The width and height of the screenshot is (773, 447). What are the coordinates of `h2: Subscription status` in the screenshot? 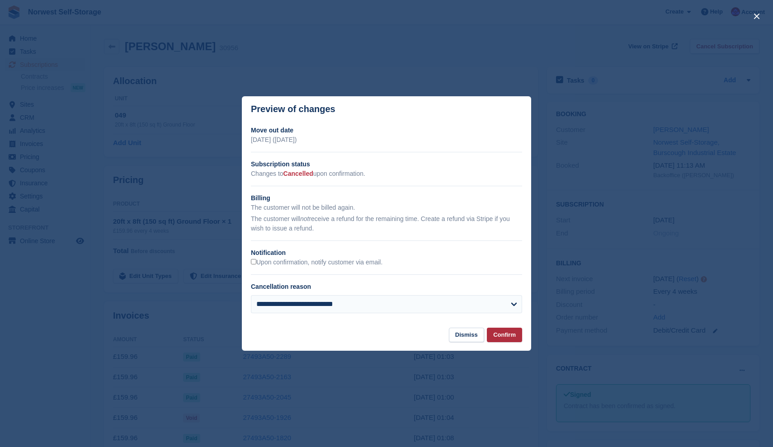 It's located at (387, 164).